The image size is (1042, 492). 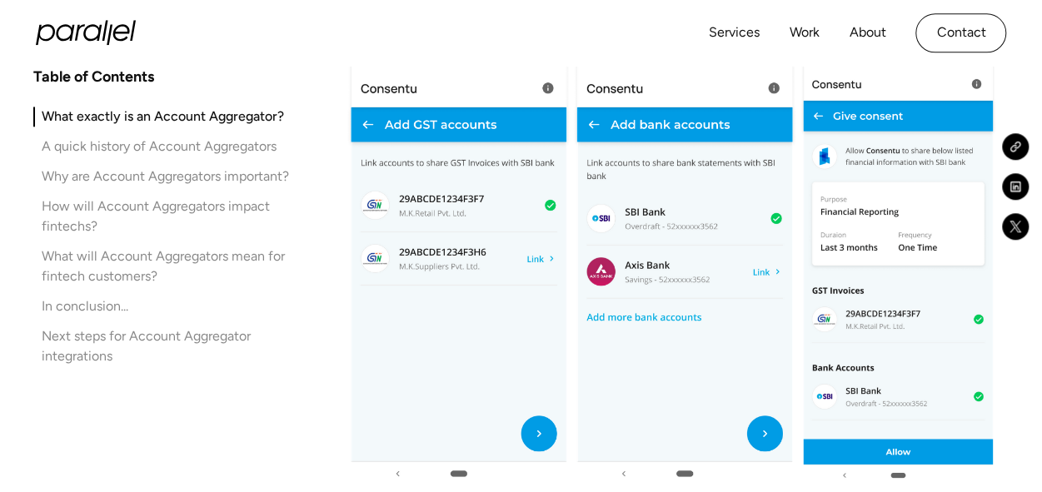 What do you see at coordinates (85, 306) in the screenshot?
I see `div: In conclusion...` at bounding box center [85, 306].